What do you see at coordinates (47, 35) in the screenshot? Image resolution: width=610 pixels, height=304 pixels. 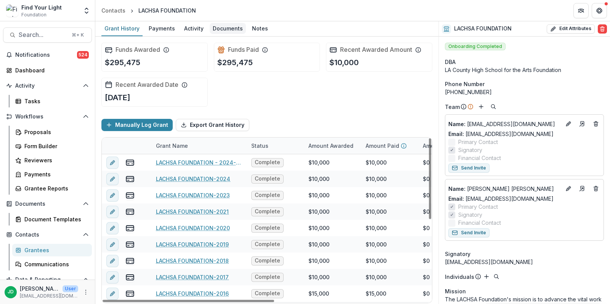 I see `button: Search...` at bounding box center [47, 35].